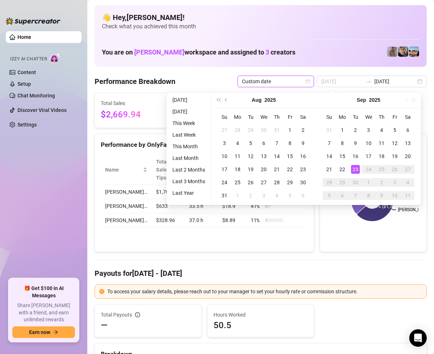 The image size is (434, 354). I want to click on span: Total Sales, so click(134, 103).